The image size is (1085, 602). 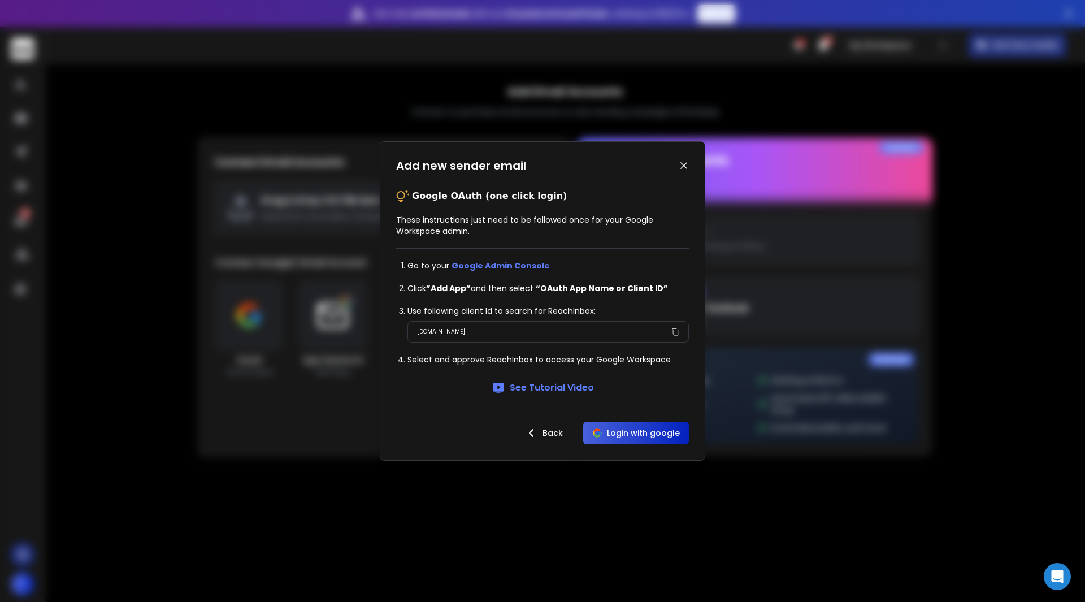 I want to click on li: Select and approve ReachInbox to access your Google Workspace, so click(x=548, y=359).